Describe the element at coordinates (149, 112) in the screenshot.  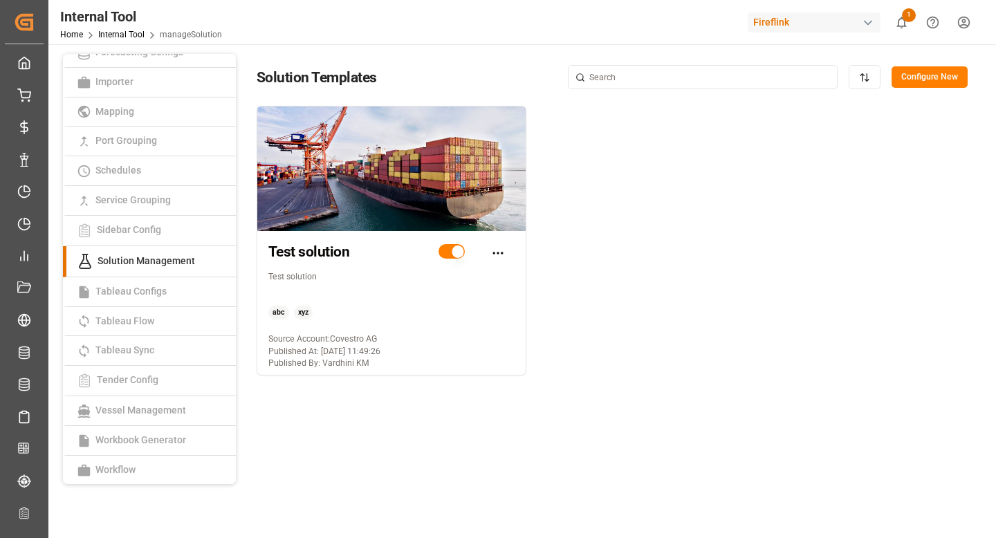
I see `a: Mapping` at that location.